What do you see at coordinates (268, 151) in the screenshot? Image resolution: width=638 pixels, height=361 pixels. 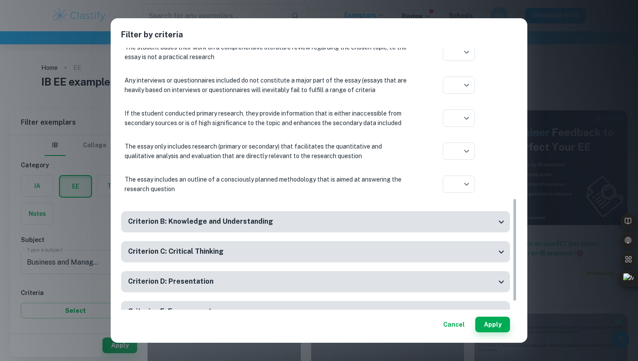 I see `p: The essay only includes research (primary or secondary) that facilitates the quantitative and qua...` at bounding box center [268, 151].